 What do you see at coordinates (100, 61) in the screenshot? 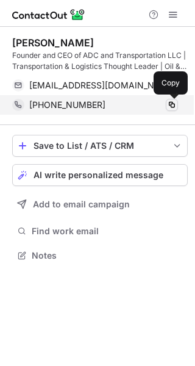
I see `div: Founder and CEO of ADC and Transportation LLC | Transportation & Logistics Thought Leader | Oil &...` at bounding box center [100, 61].